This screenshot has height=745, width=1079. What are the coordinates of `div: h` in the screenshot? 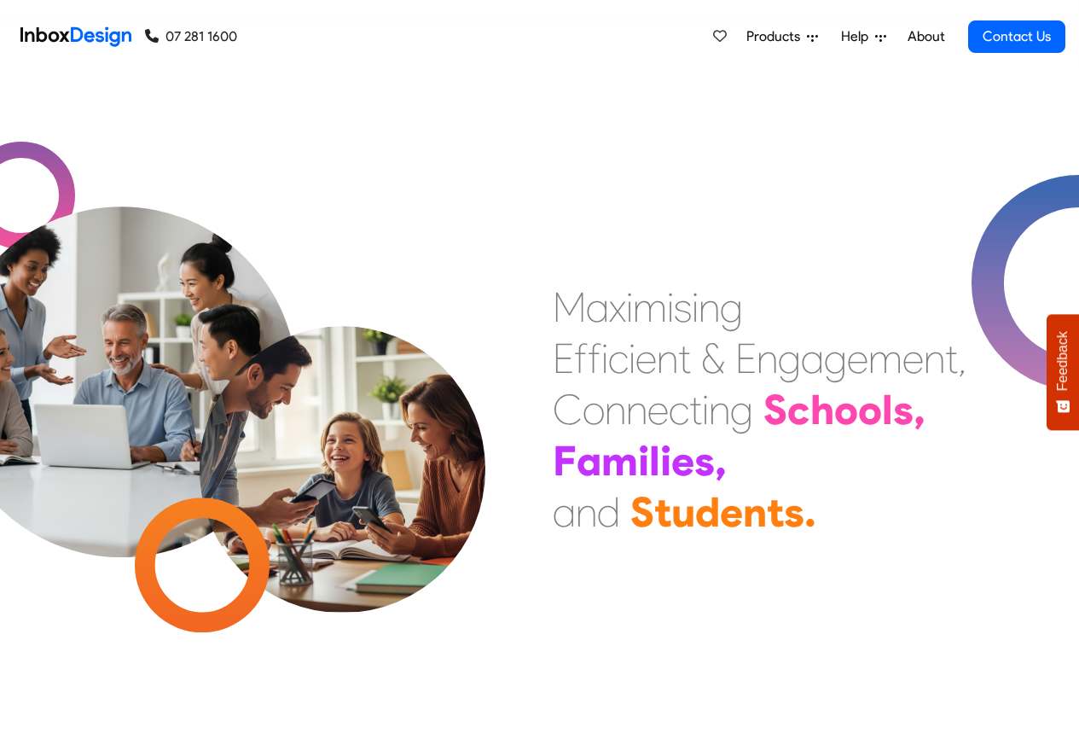 It's located at (823, 410).